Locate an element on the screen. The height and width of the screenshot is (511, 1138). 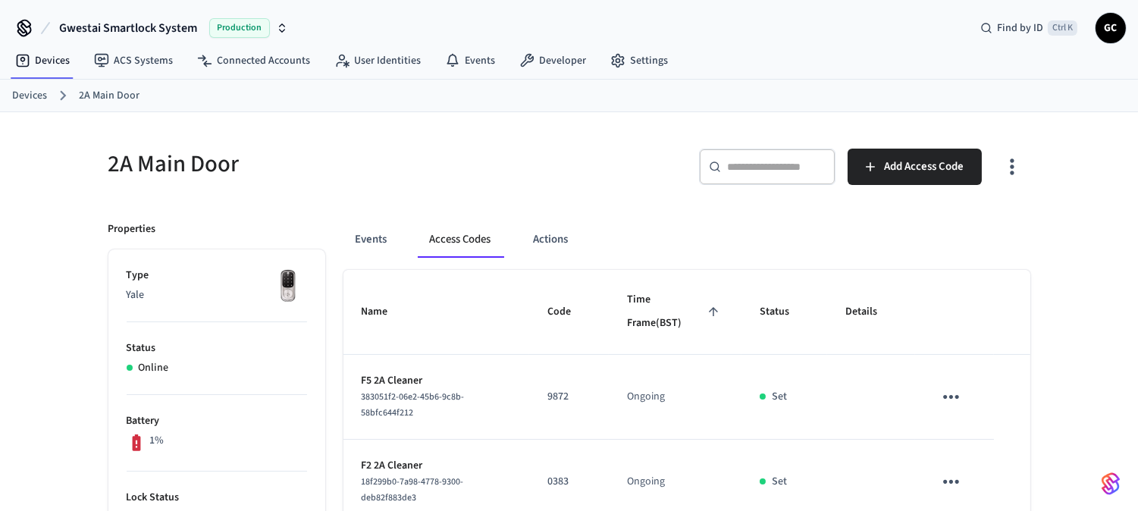
a: Developer is located at coordinates (553, 61).